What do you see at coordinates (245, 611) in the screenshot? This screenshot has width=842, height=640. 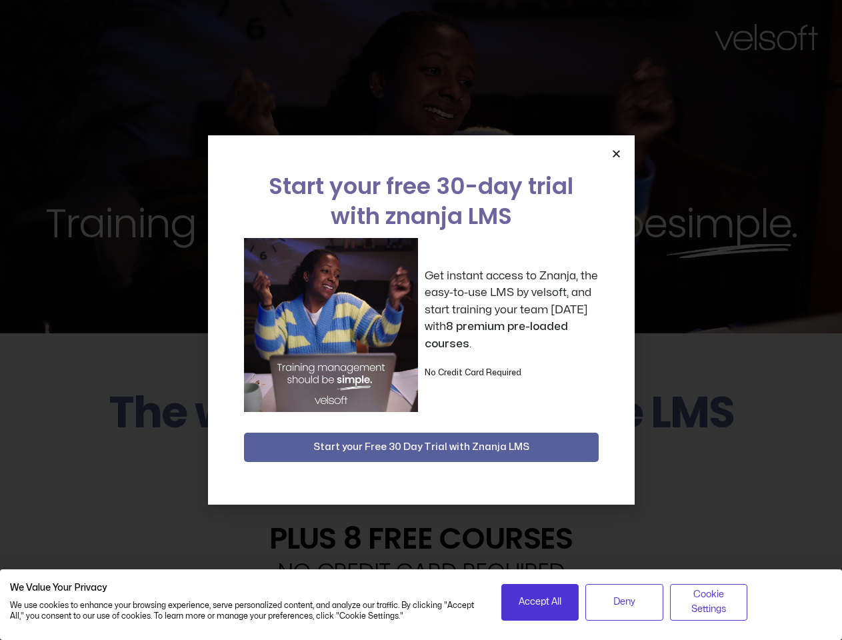 I see `p: We use cookies to enhance your browsing experience, serve personalized content, and analyze our t...` at bounding box center [245, 611].